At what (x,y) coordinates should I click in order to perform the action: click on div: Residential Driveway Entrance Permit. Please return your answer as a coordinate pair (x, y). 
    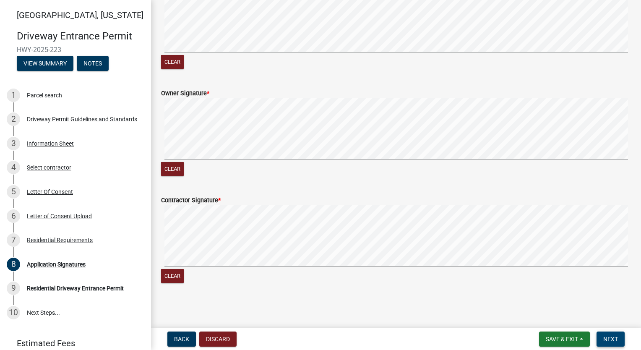
    Looking at the image, I should click on (75, 288).